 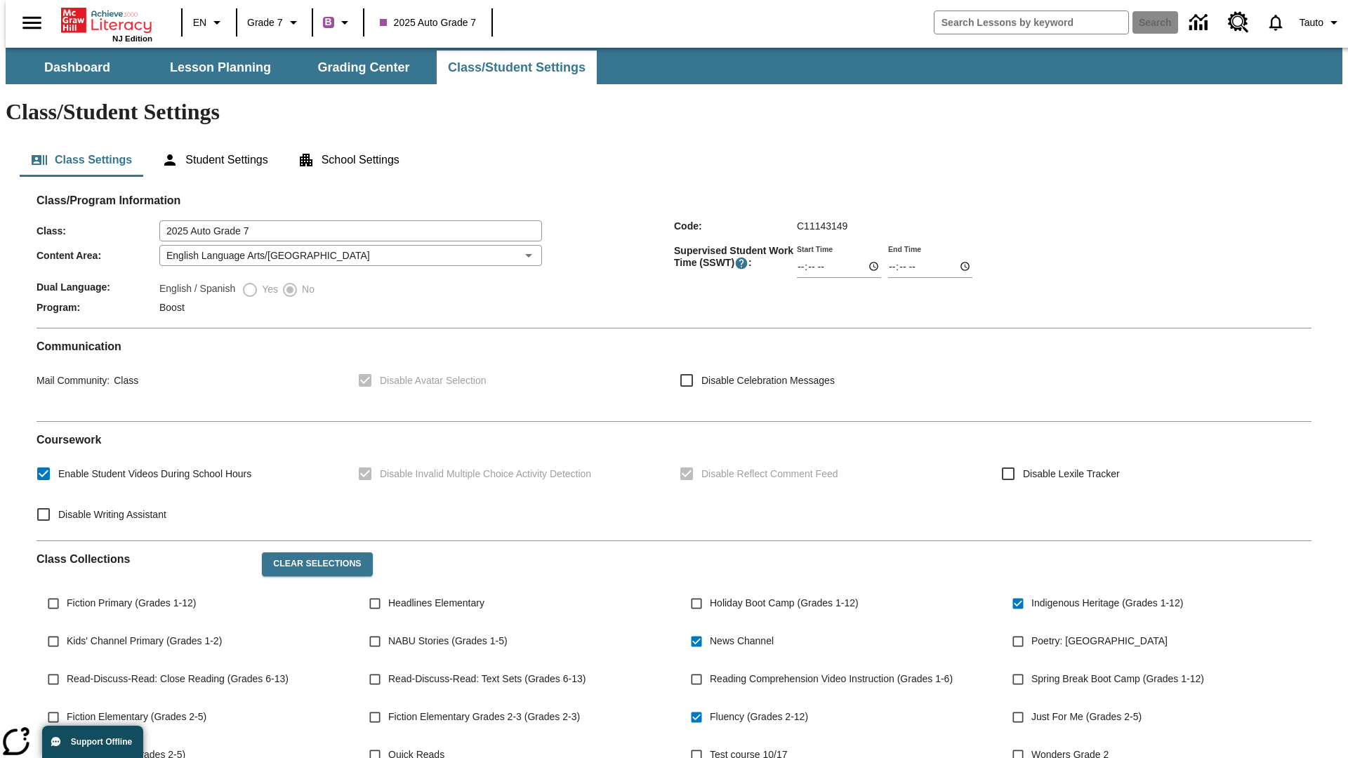 I want to click on button: Supervised Student Work Time is the timeframe when students can take LevelSet and when lessons ar..., so click(x=741, y=263).